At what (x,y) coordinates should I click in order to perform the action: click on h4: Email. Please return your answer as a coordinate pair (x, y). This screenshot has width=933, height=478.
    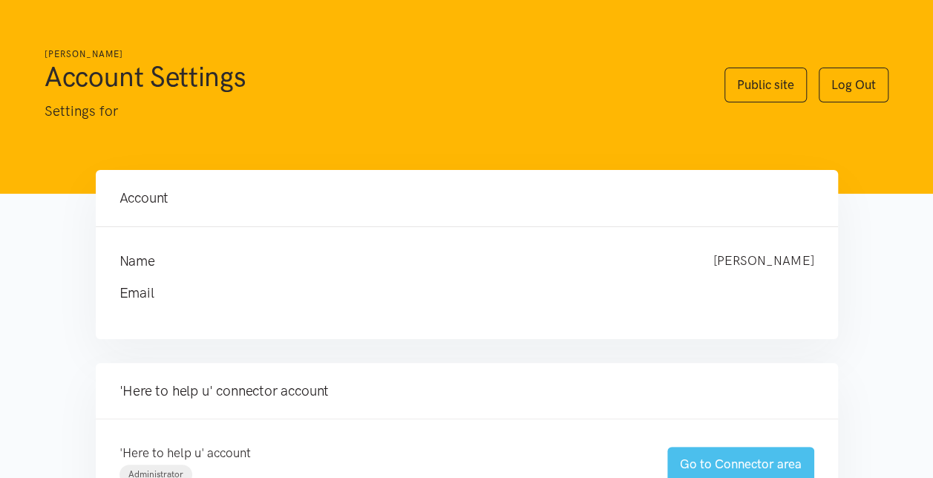
    Looking at the image, I should click on (452, 293).